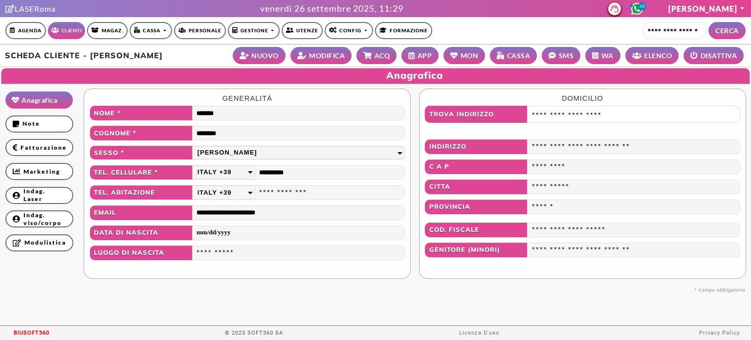 The width and height of the screenshot is (751, 340). What do you see at coordinates (39, 124) in the screenshot?
I see `li: Note` at bounding box center [39, 124].